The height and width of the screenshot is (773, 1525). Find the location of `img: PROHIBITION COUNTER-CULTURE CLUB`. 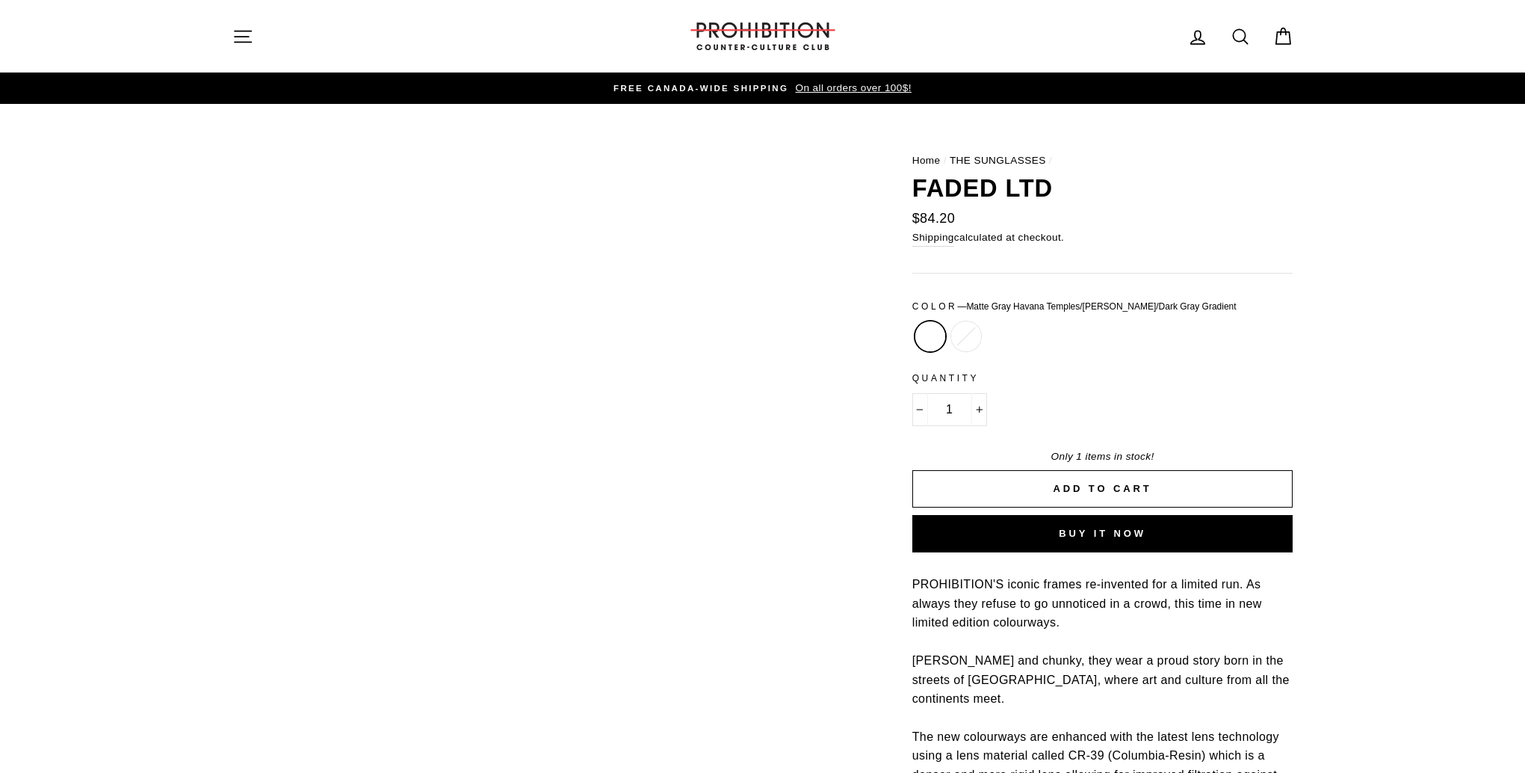

img: PROHIBITION COUNTER-CULTURE CLUB is located at coordinates (763, 36).